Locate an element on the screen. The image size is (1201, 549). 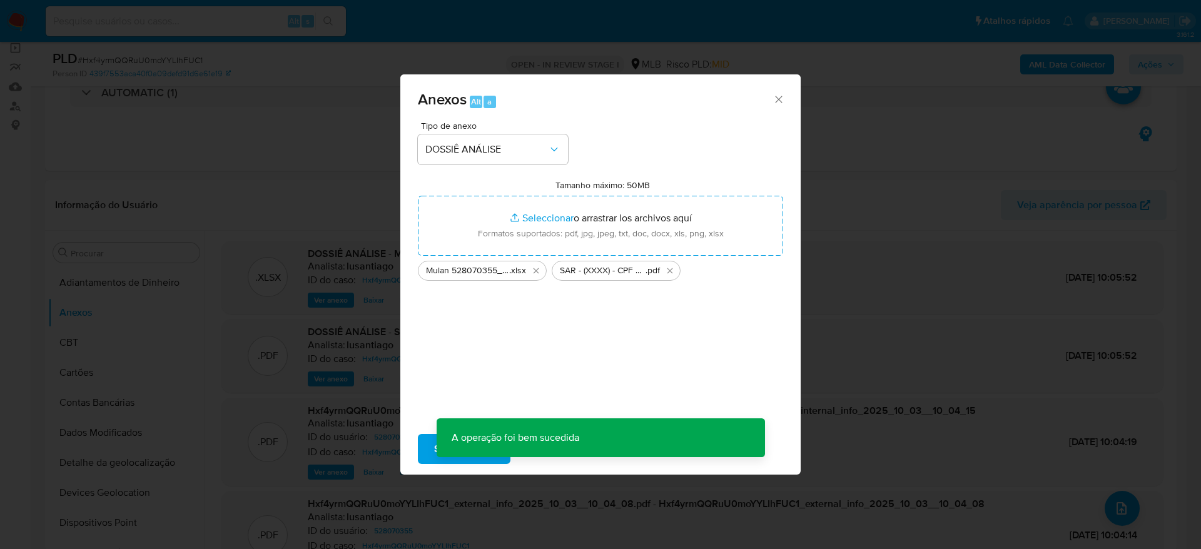
span: Anexos is located at coordinates (442, 99).